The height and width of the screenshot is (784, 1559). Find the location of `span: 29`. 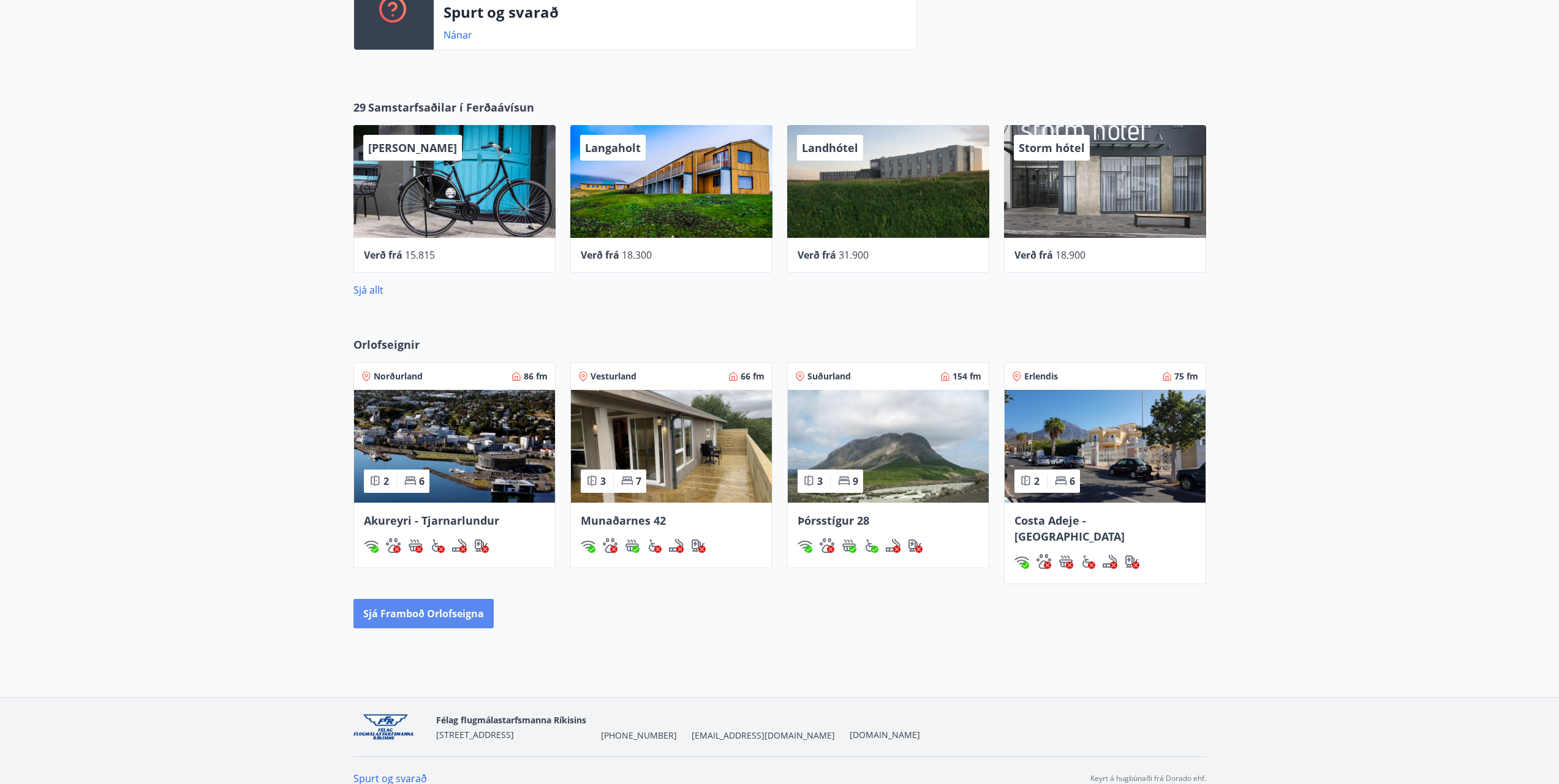

span: 29 is located at coordinates (360, 107).